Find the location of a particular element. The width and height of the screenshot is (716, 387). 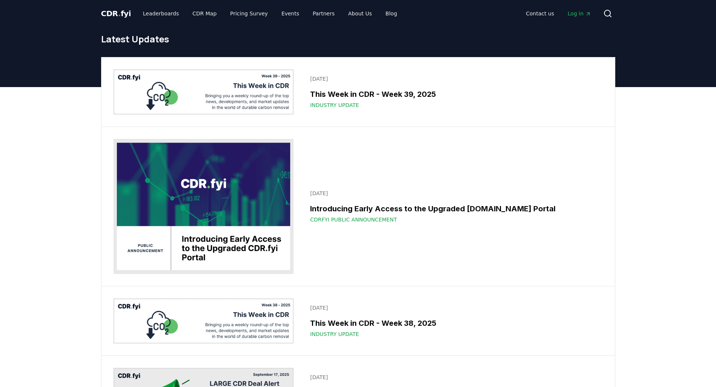

img: This Week in CDR - Week 39, 2025 blog post image is located at coordinates (204, 92).